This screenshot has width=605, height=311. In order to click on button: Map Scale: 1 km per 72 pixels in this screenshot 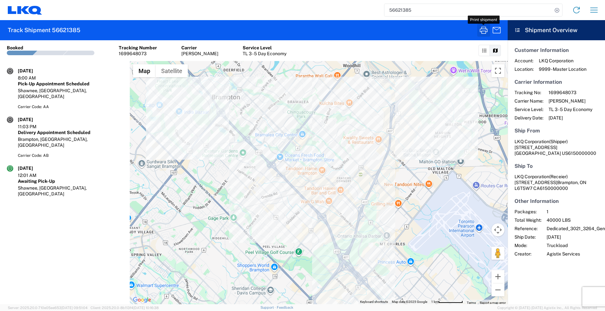, I will do `click(447, 302)`.